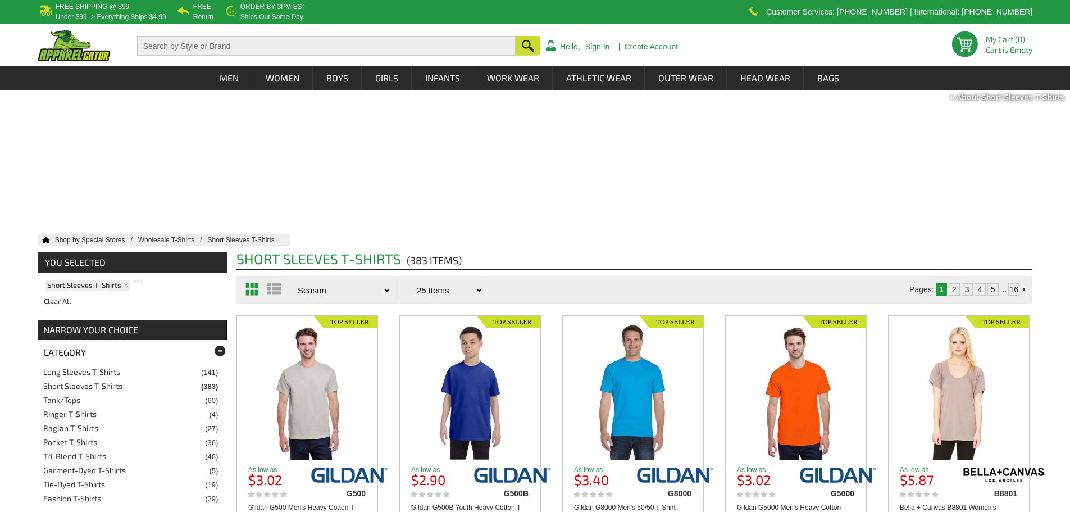 The image size is (1070, 512). What do you see at coordinates (675, 475) in the screenshot?
I see `img: gildan/g8000` at bounding box center [675, 475].